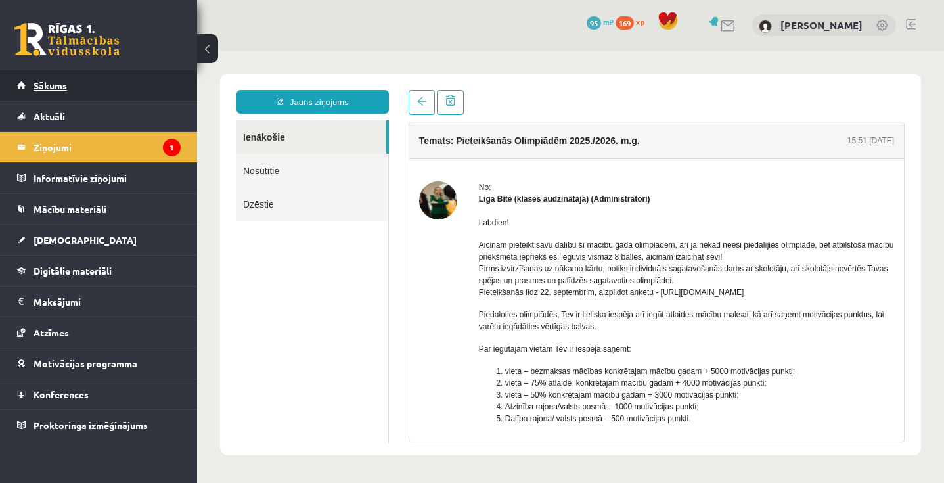 The image size is (944, 483). What do you see at coordinates (85, 363) in the screenshot?
I see `span: Motivācijas programma` at bounding box center [85, 363].